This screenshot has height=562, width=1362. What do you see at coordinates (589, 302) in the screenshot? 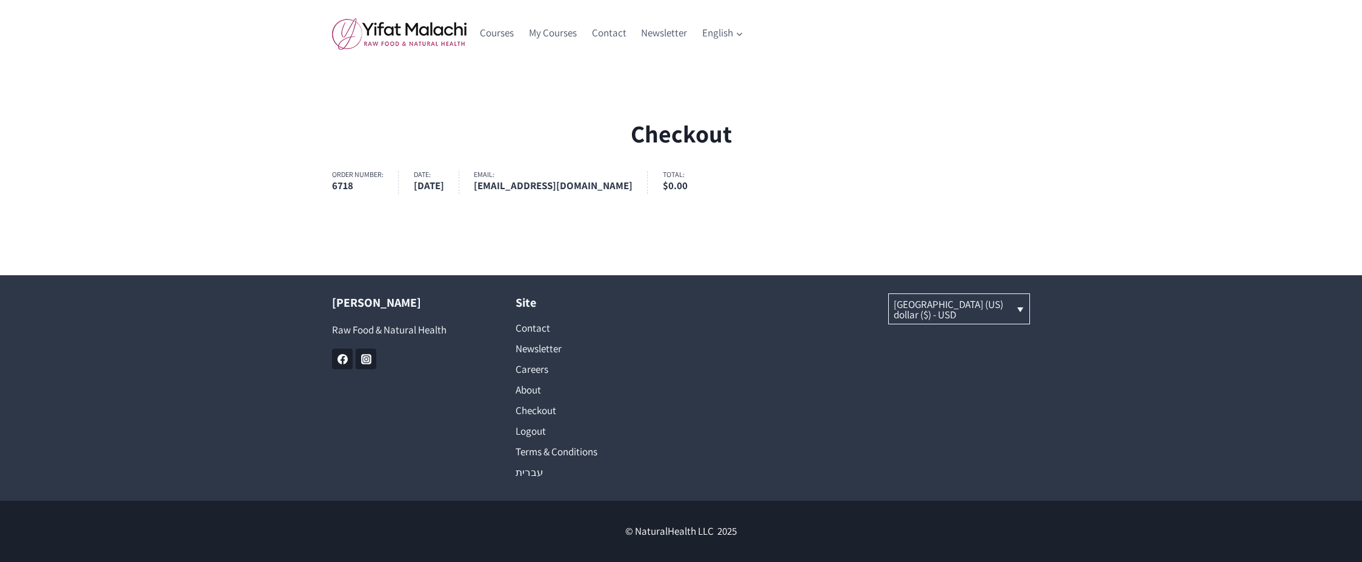
I see `h2: Site` at bounding box center [589, 302].